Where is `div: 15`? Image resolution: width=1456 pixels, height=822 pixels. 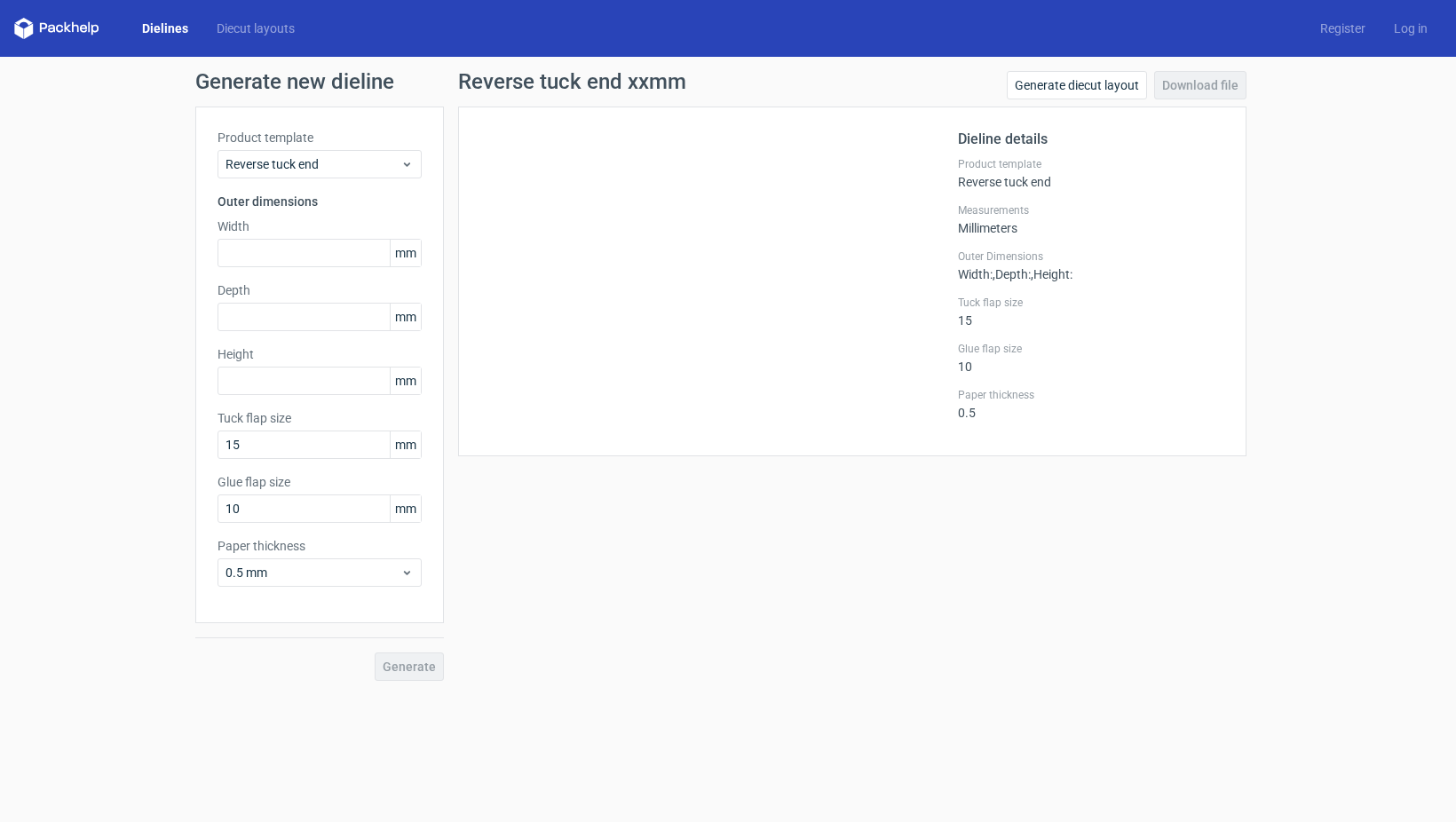
div: 15 is located at coordinates (1091, 312).